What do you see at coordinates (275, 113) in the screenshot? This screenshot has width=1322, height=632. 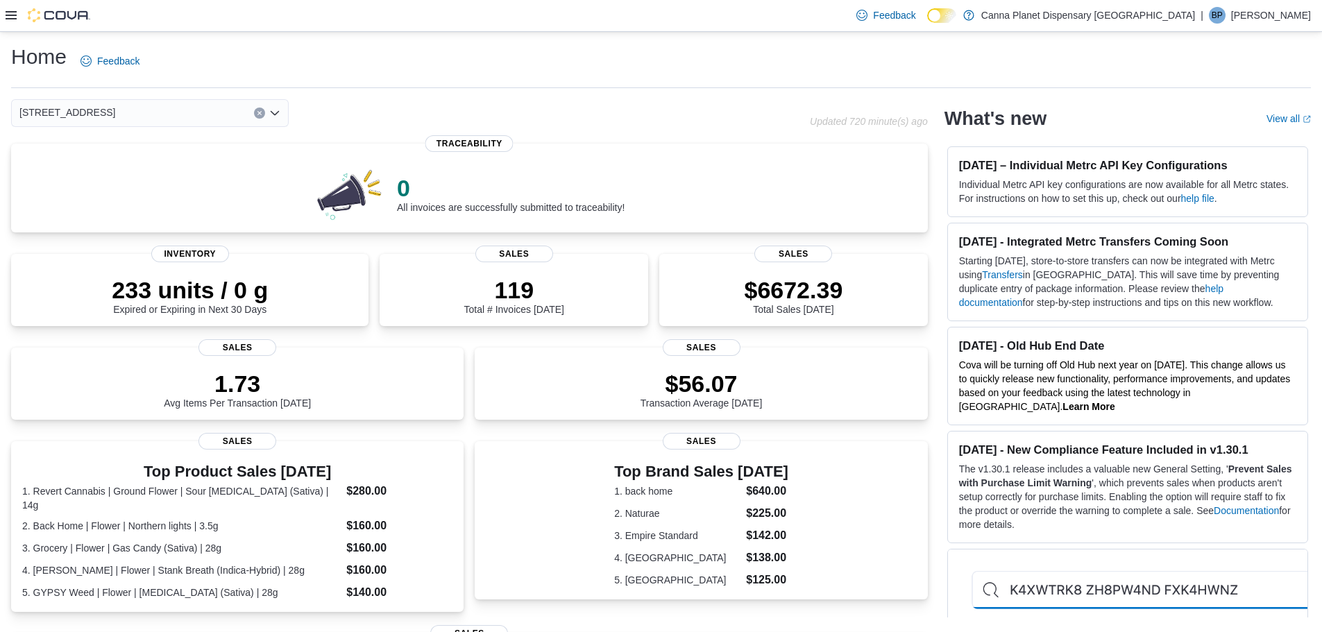 I see `button: Open list of options` at bounding box center [275, 113].